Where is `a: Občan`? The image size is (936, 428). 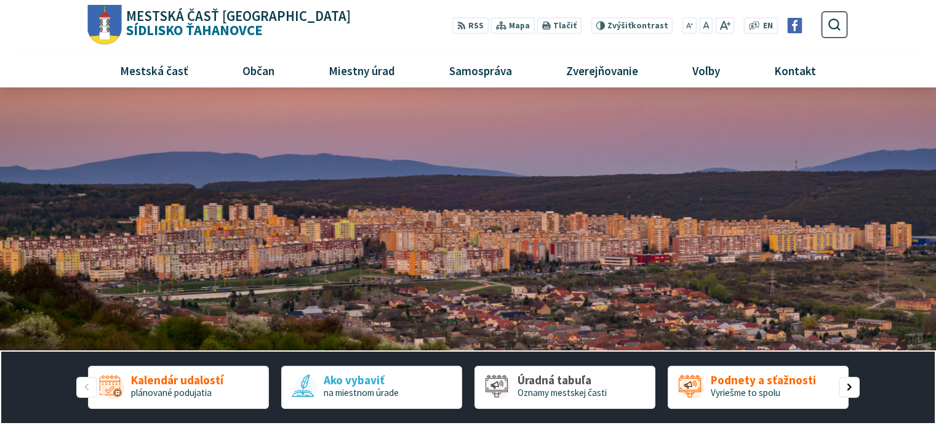
a: Občan is located at coordinates (258, 70).